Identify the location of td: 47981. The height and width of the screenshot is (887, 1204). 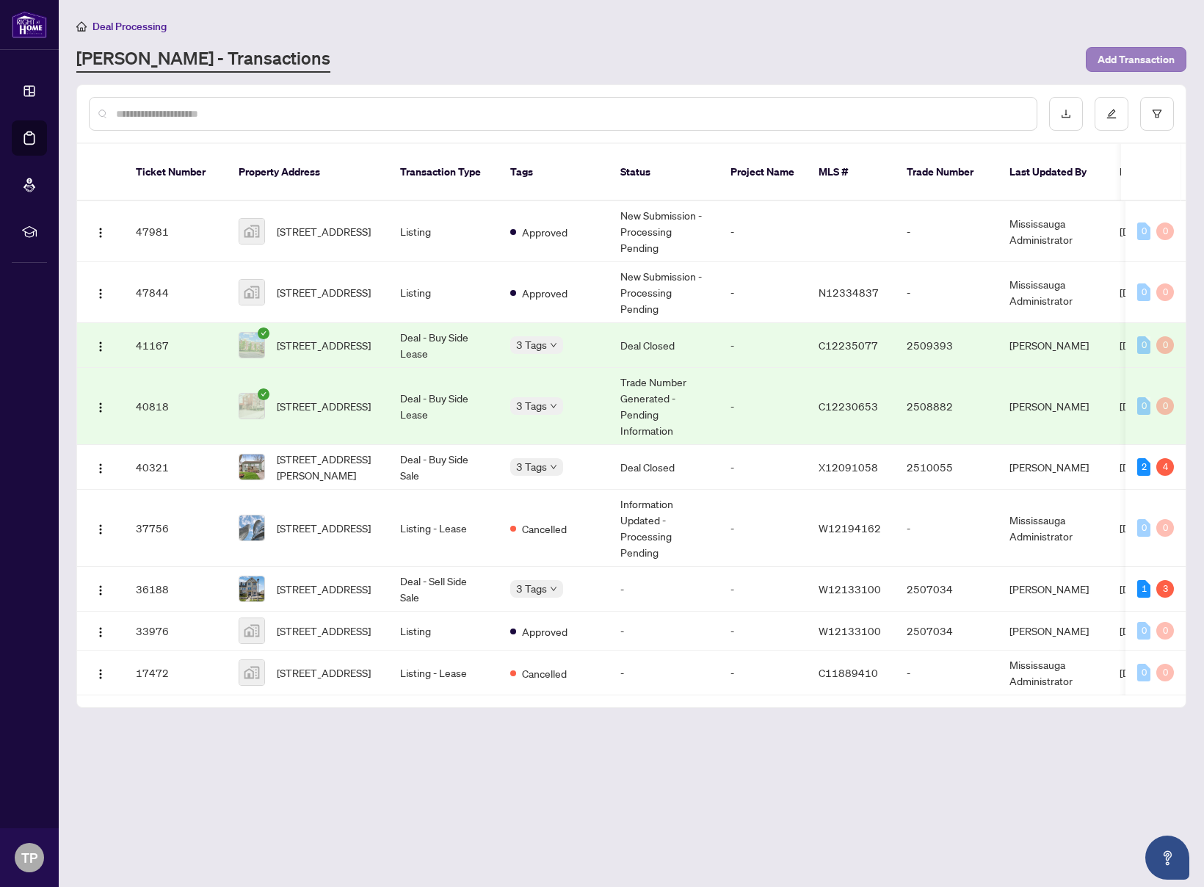
(175, 231).